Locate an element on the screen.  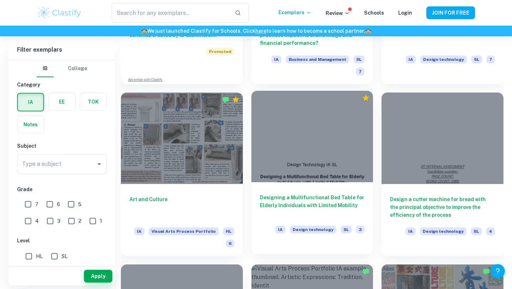
h6: Category is located at coordinates (62, 85).